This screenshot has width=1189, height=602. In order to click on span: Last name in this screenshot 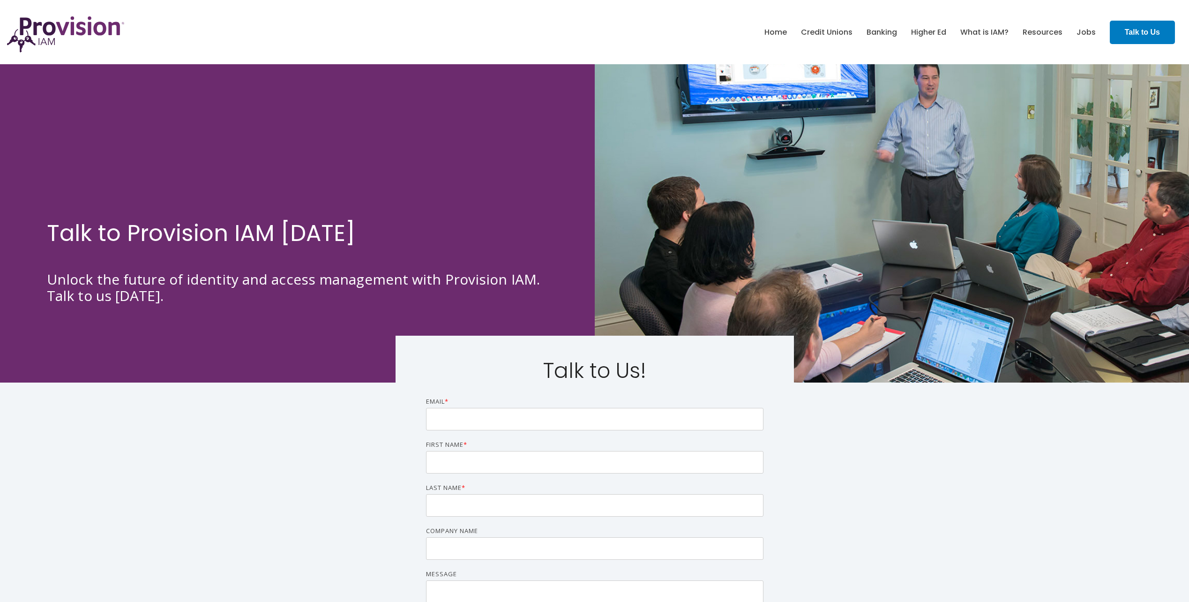, I will do `click(444, 488)`.